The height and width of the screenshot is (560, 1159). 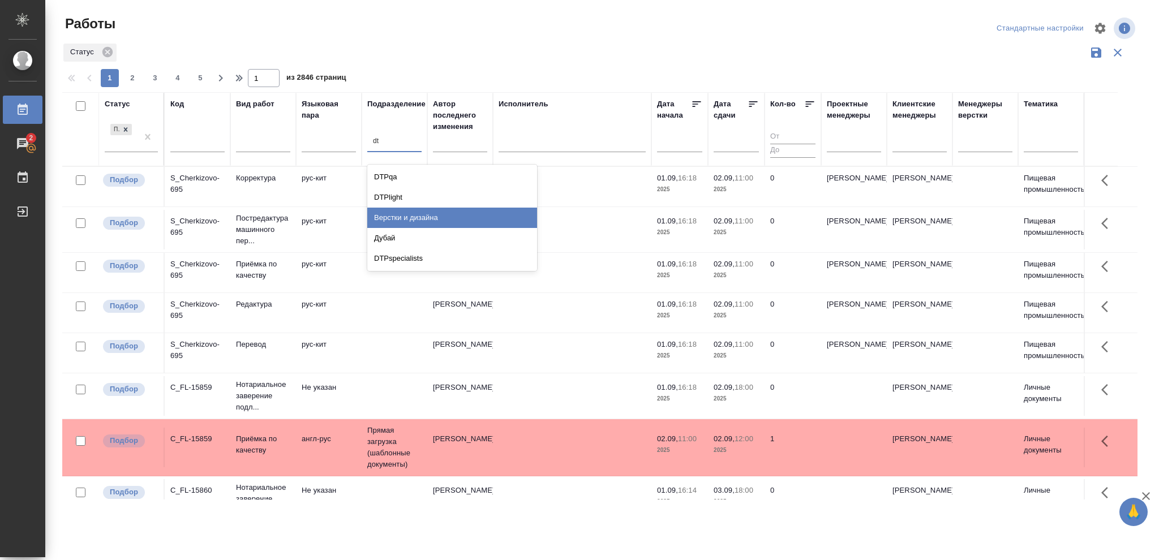 I want to click on button: 4, so click(x=178, y=78).